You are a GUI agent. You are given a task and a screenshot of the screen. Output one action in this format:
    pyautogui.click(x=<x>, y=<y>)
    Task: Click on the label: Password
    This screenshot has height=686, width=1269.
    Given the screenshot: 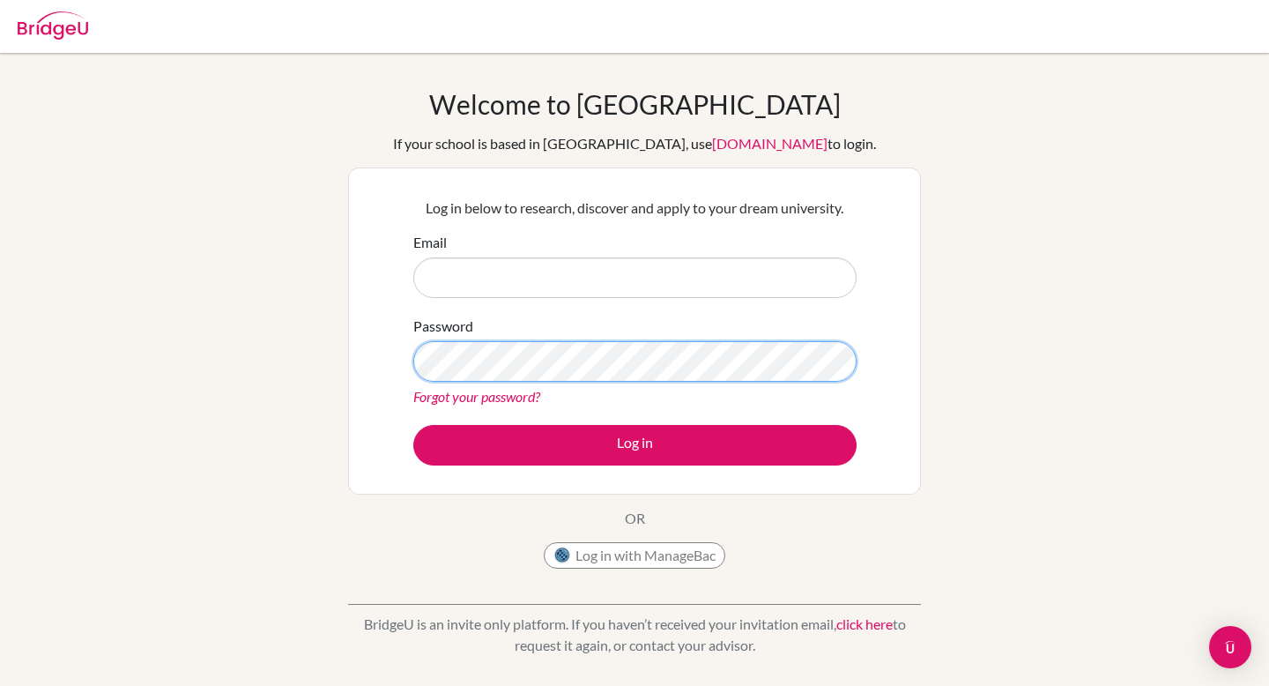 What is the action you would take?
    pyautogui.click(x=443, y=326)
    